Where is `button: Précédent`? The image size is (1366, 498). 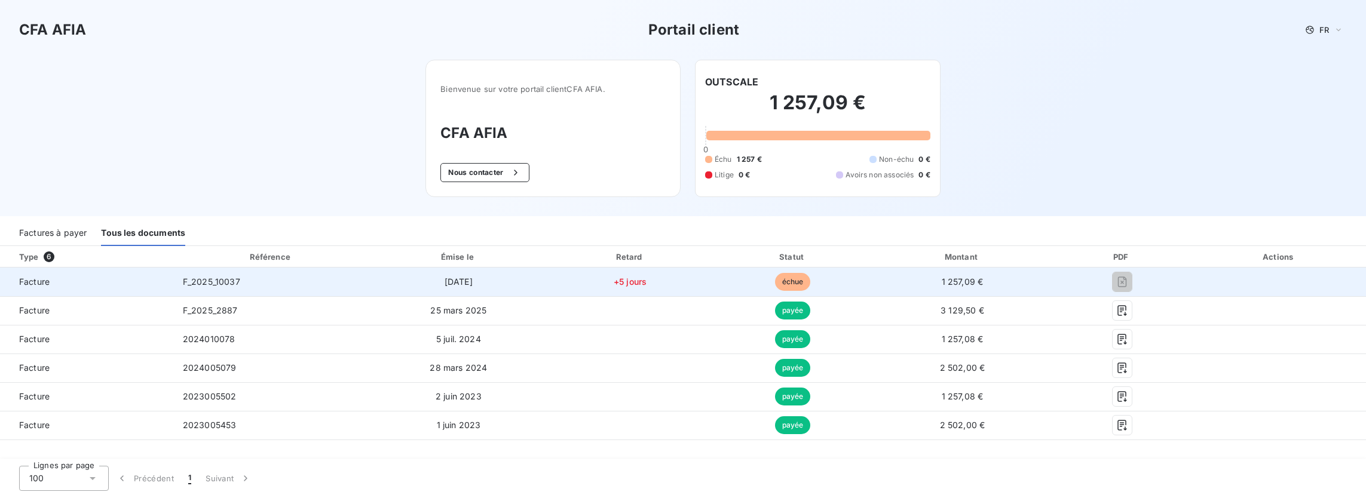
button: Précédent is located at coordinates (145, 478).